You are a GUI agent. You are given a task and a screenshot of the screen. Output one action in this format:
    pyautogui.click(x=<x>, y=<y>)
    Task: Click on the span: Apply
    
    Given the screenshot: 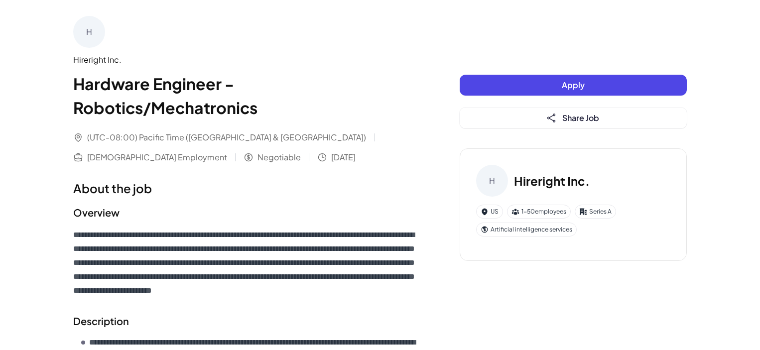 What is the action you would take?
    pyautogui.click(x=573, y=85)
    